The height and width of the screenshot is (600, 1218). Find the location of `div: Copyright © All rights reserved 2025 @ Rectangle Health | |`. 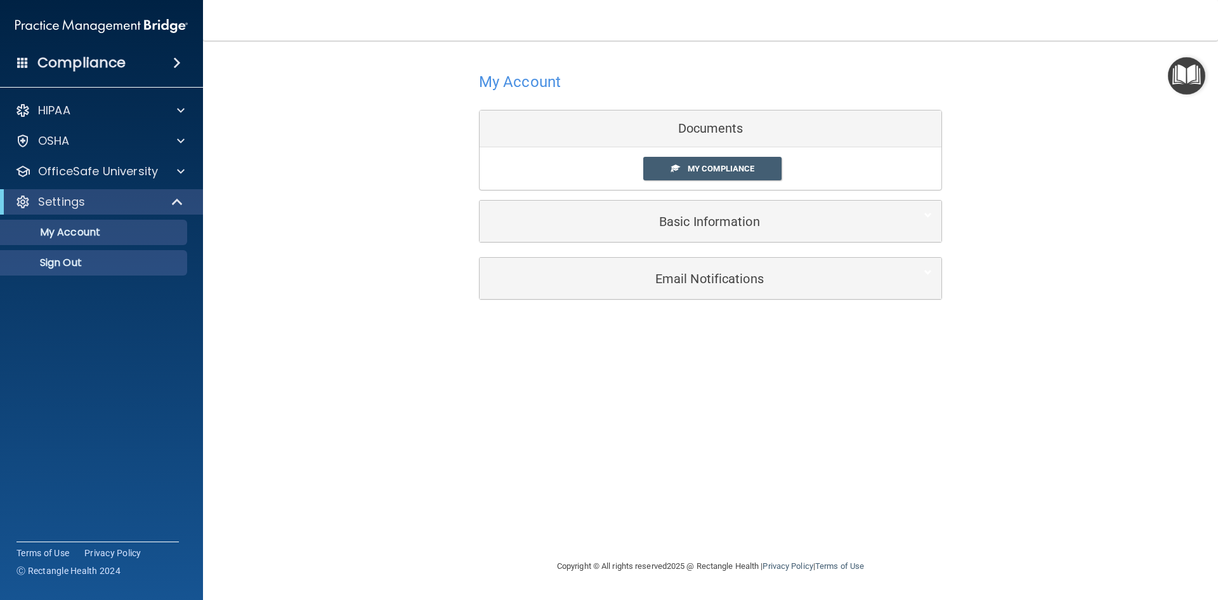

div: Copyright © All rights reserved 2025 @ Rectangle Health | | is located at coordinates (711, 566).